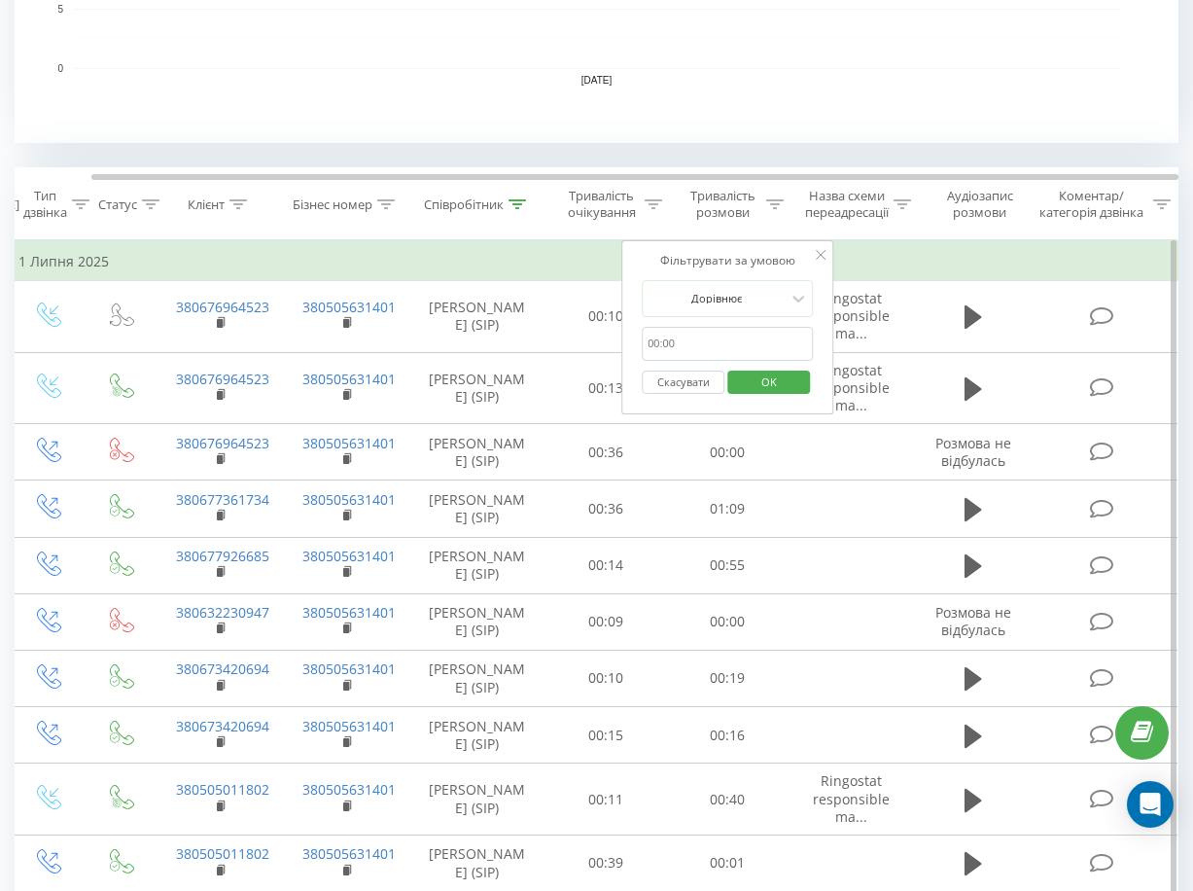 This screenshot has width=1193, height=891. I want to click on div: Статус, so click(118, 204).